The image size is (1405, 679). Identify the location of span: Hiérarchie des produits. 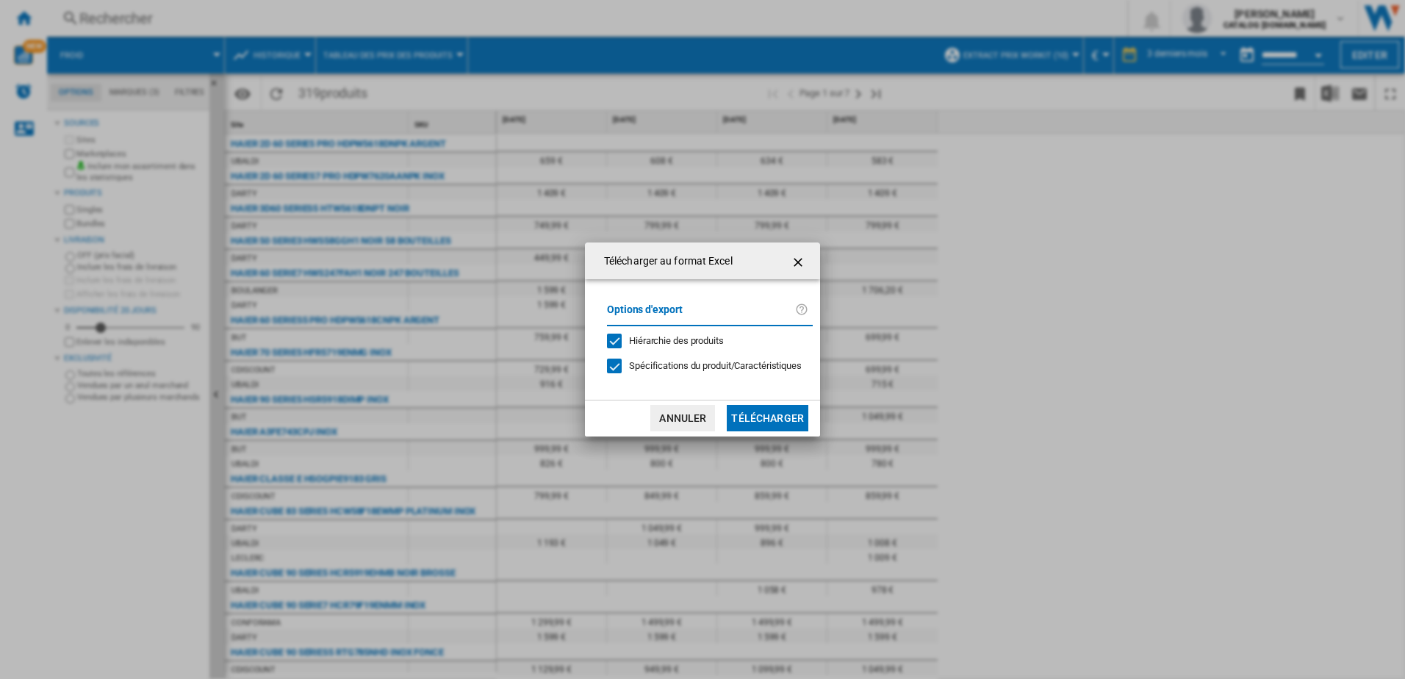
(676, 340).